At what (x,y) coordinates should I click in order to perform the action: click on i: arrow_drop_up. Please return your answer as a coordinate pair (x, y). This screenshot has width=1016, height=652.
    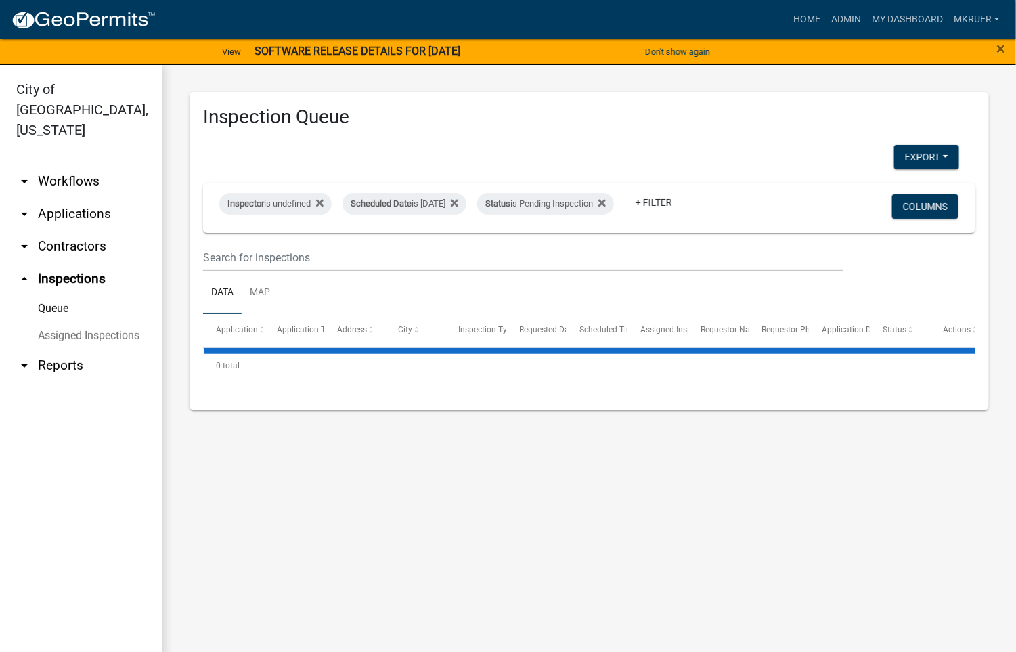
    Looking at the image, I should click on (24, 279).